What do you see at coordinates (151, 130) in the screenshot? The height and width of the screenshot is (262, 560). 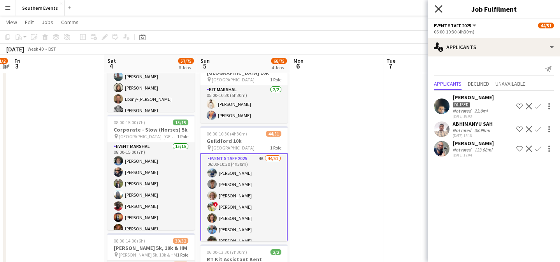 I see `h3: Corporate - Slow (Horses) 5k` at bounding box center [151, 130].